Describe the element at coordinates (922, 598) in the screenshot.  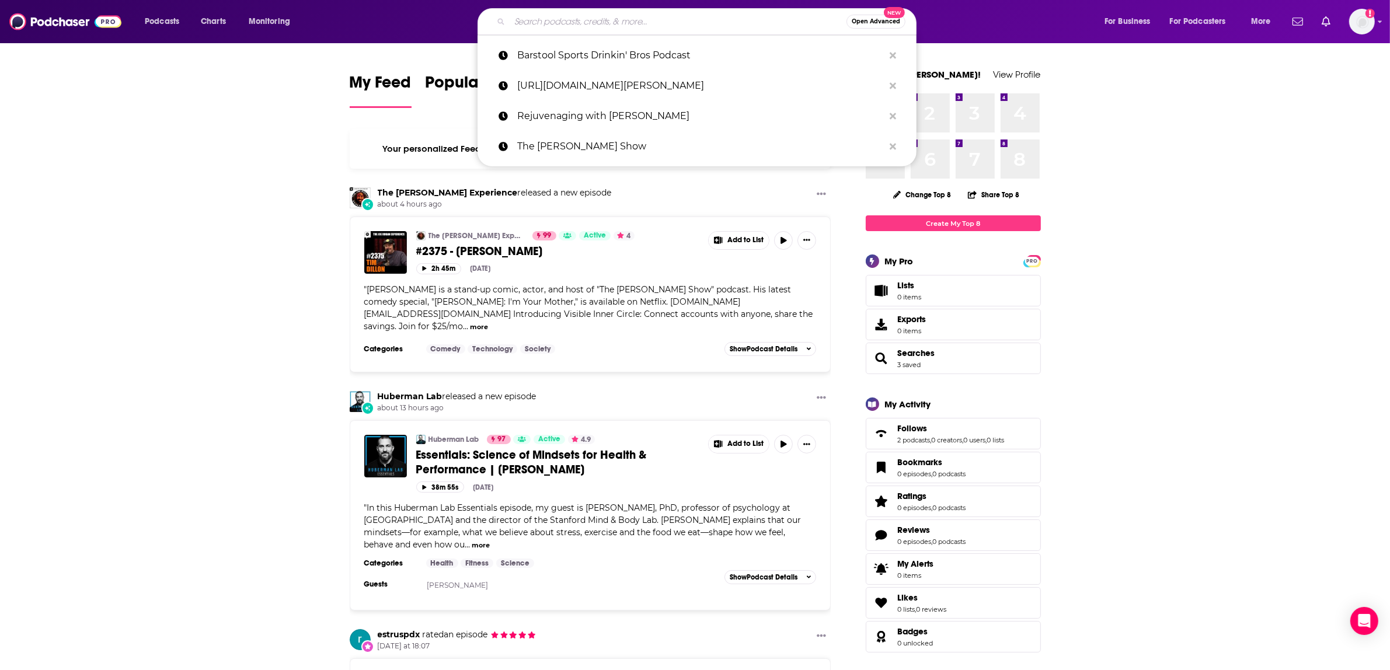
I see `a: Likes` at that location.